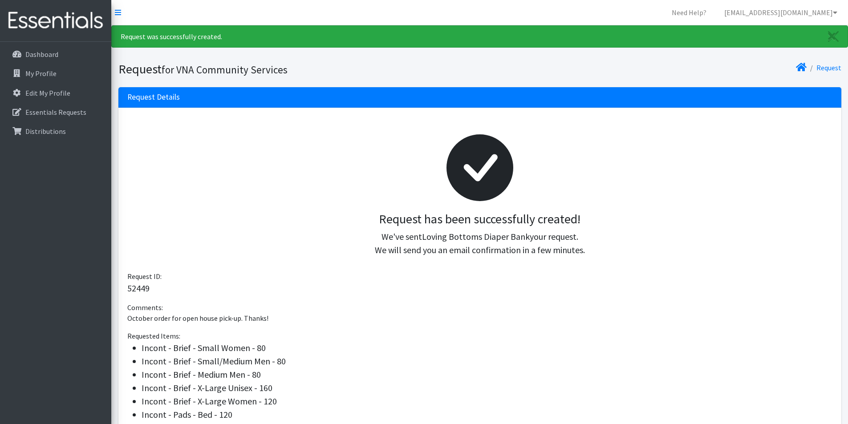 The width and height of the screenshot is (848, 424). Describe the element at coordinates (487, 415) in the screenshot. I see `li: Incont - Pads - Bed - 120` at that location.